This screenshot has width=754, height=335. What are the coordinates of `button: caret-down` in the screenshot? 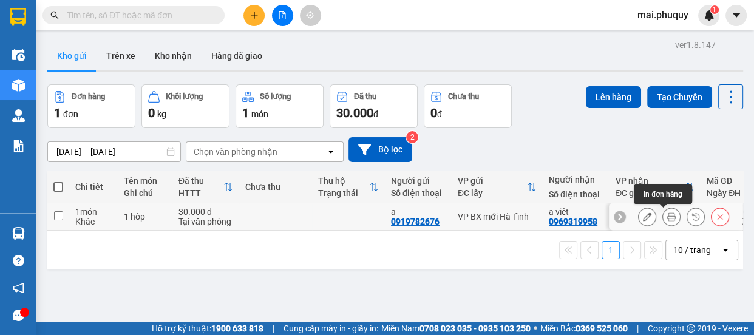 It's located at (736, 15).